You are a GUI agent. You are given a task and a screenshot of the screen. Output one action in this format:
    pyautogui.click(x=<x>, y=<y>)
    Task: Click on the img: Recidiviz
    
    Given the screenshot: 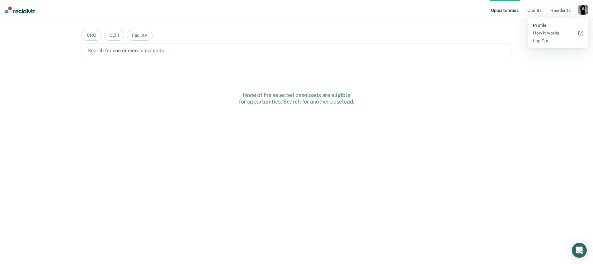 What is the action you would take?
    pyautogui.click(x=20, y=10)
    